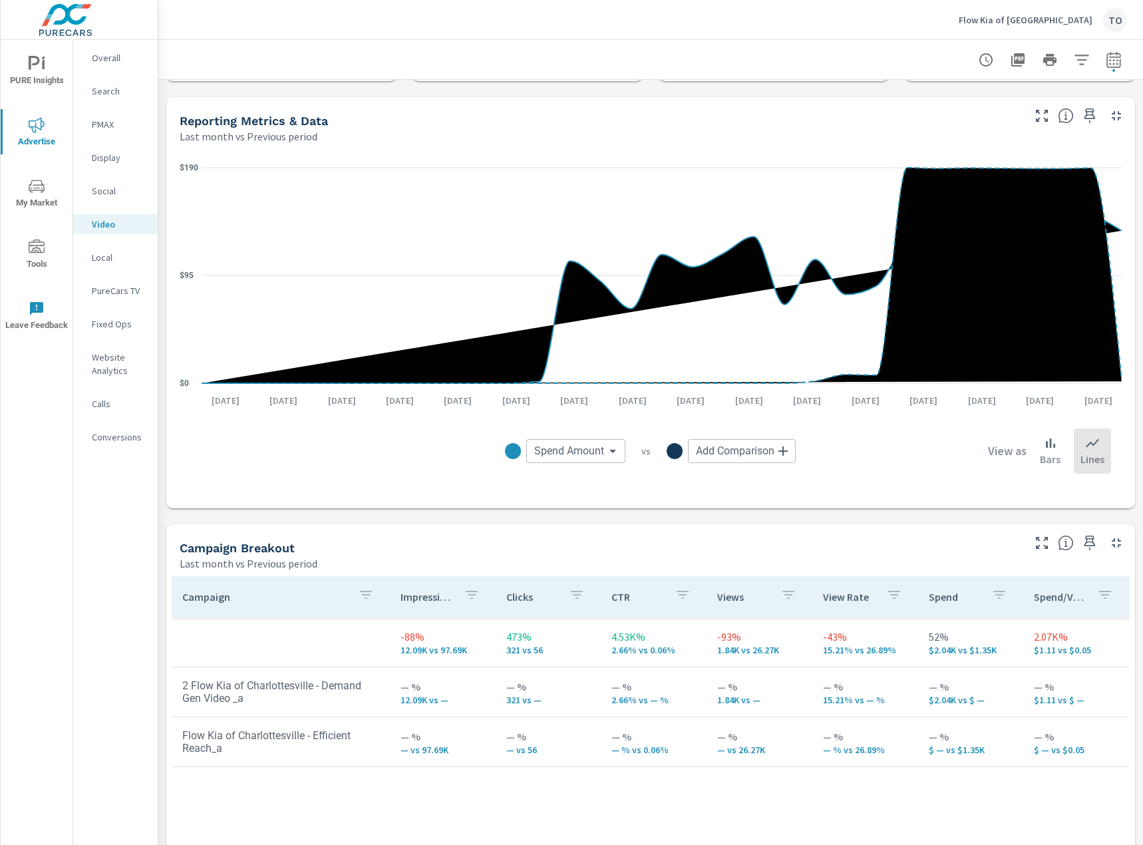 The width and height of the screenshot is (1143, 845). What do you see at coordinates (759, 750) in the screenshot?
I see `p: — vs 26,265` at bounding box center [759, 750].